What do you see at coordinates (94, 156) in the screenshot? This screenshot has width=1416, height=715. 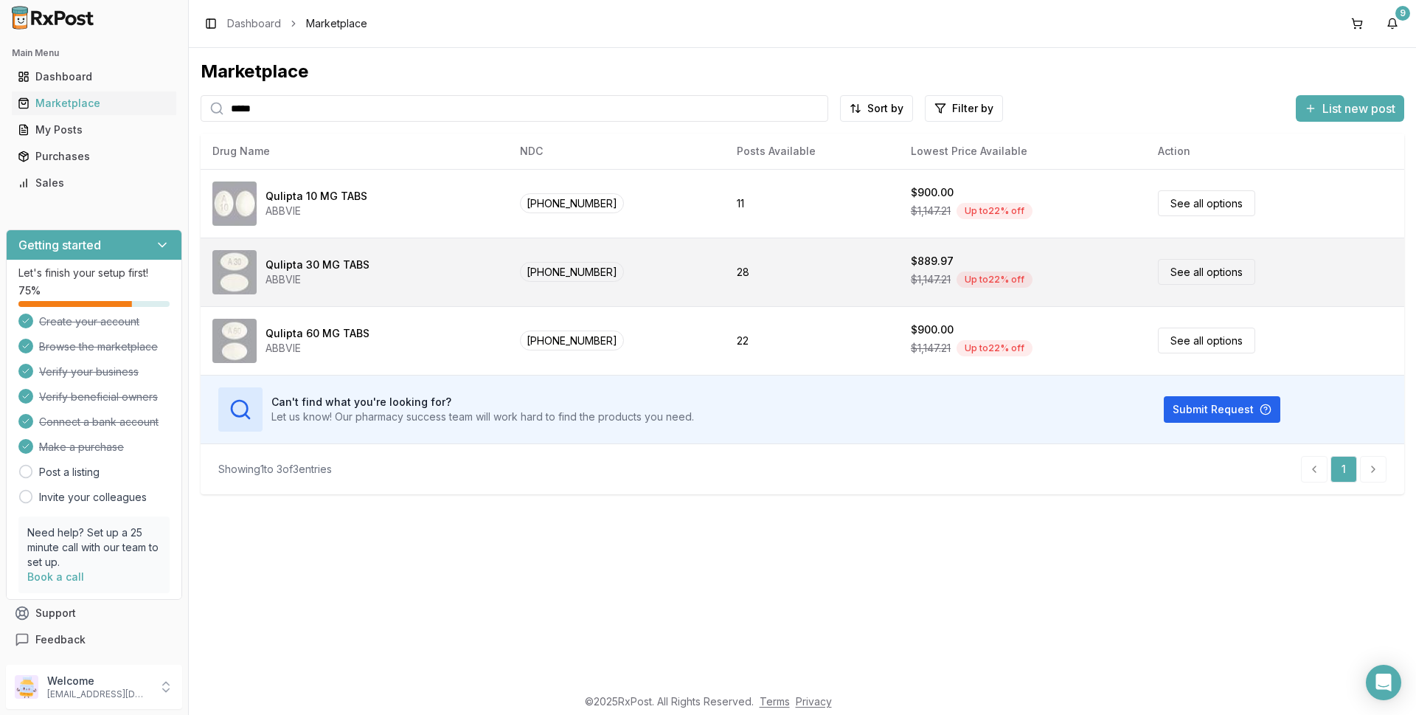 I see `button: Purchases` at bounding box center [94, 156].